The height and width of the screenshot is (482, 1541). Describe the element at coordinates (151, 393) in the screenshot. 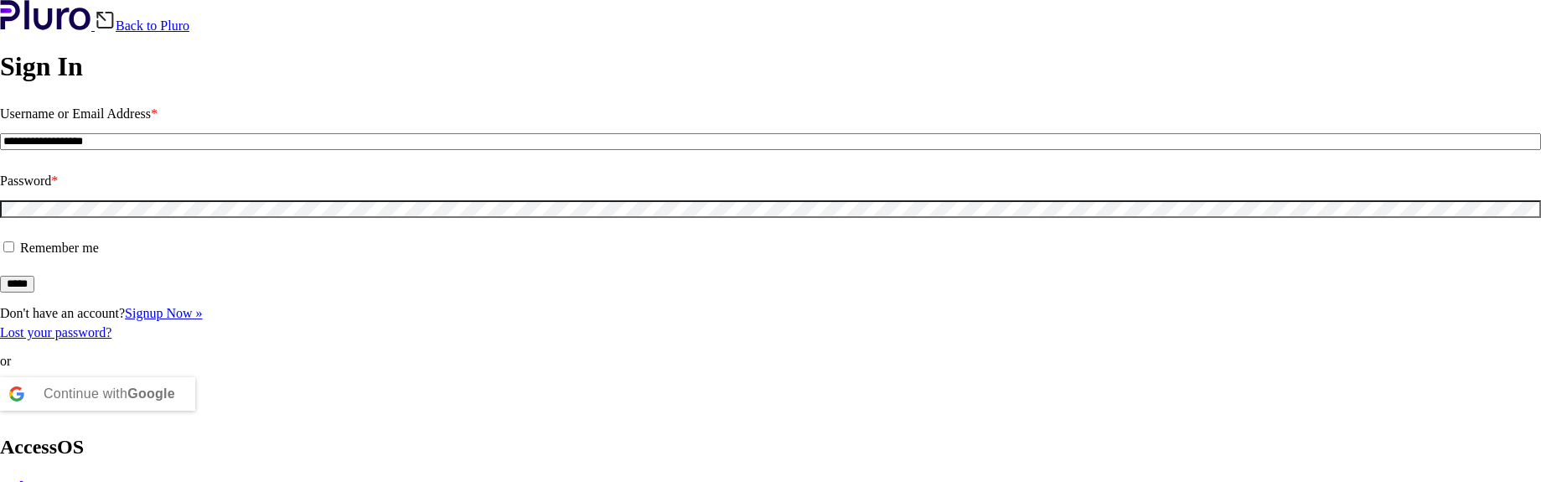

I see `b: Google` at that location.